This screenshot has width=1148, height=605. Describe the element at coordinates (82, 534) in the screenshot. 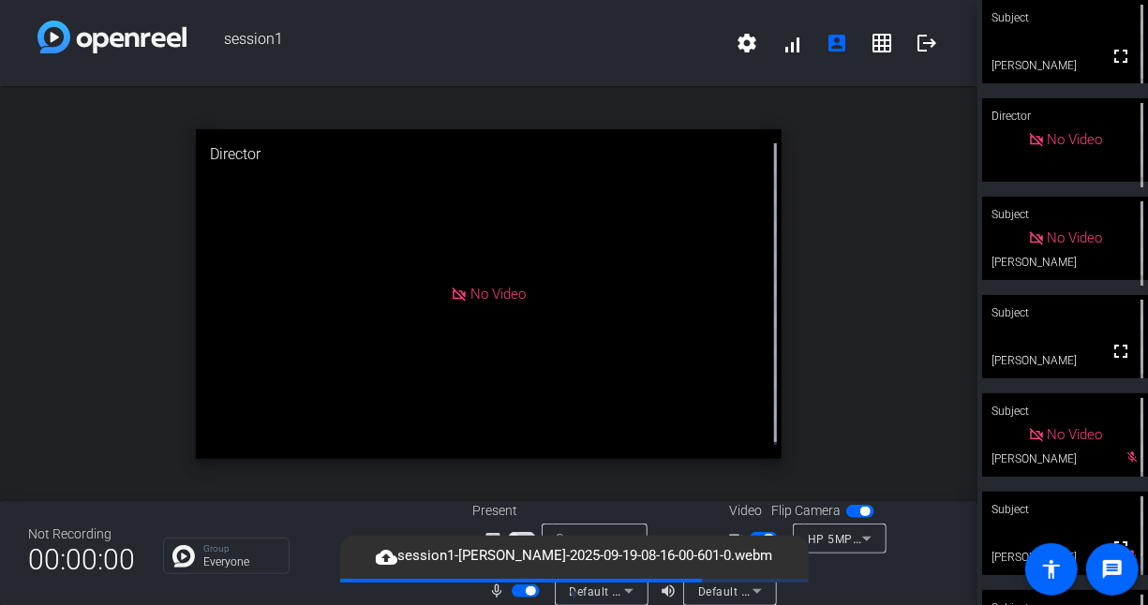

I see `div: Not Recording` at that location.